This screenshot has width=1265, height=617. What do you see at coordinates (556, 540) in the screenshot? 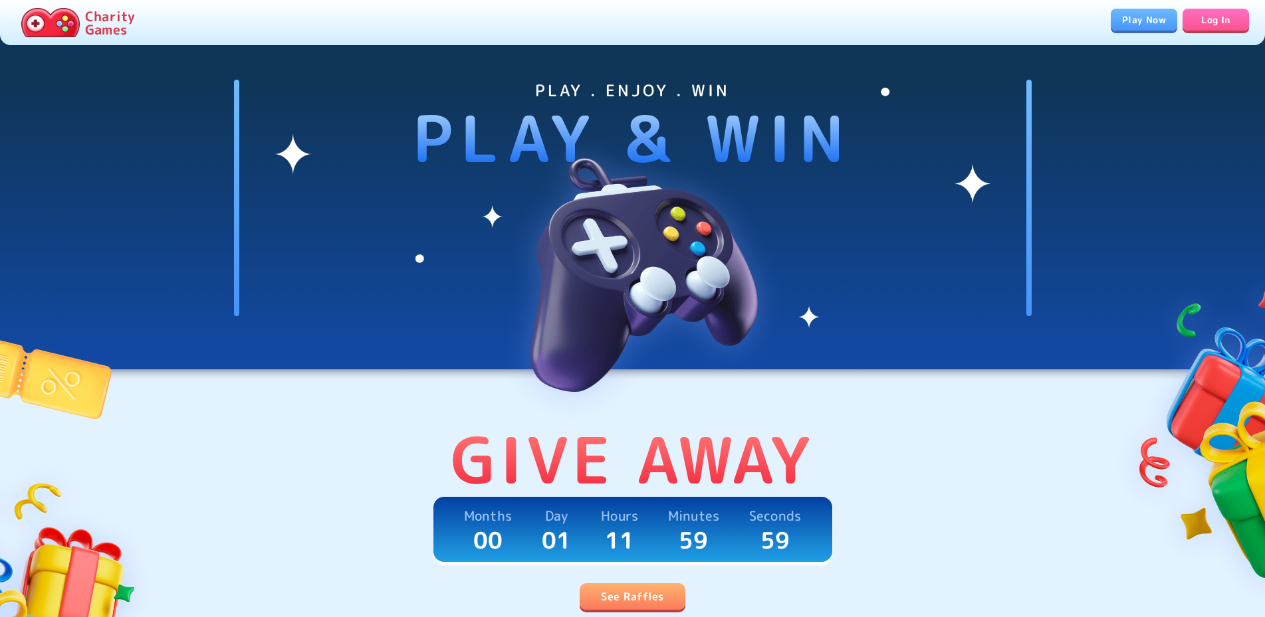
I see `p: 01` at bounding box center [556, 540].